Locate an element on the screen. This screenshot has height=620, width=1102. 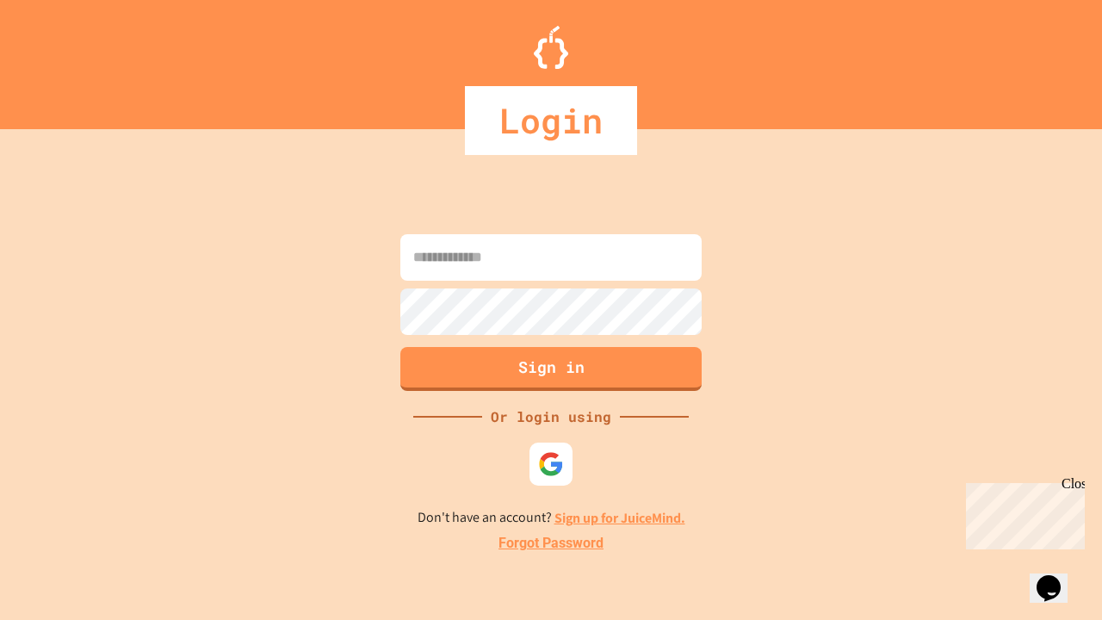
div: Or login using is located at coordinates (551, 417).